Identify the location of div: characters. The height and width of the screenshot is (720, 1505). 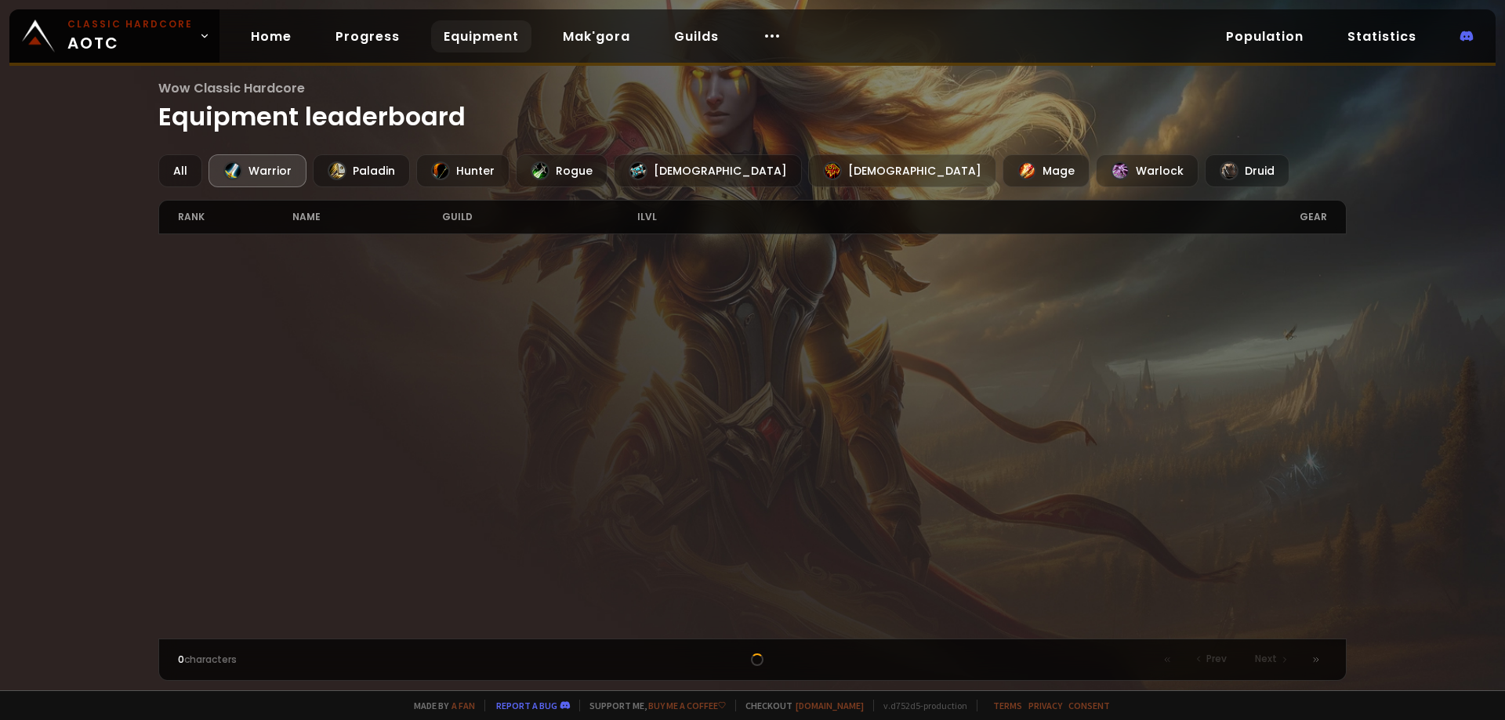
(321, 660).